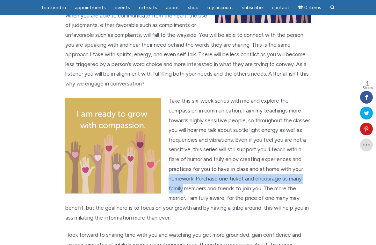 The image size is (376, 245). I want to click on span: Shop, so click(193, 8).